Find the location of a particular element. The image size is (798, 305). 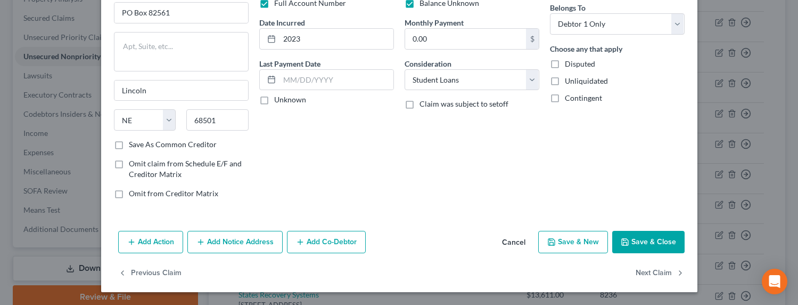

button: Previous Claim is located at coordinates (150, 273).